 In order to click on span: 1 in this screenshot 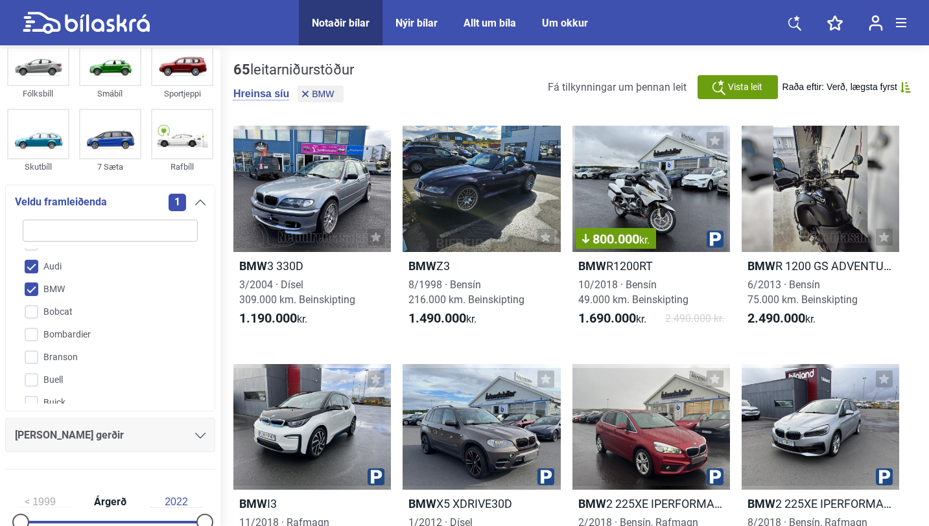, I will do `click(177, 202)`.